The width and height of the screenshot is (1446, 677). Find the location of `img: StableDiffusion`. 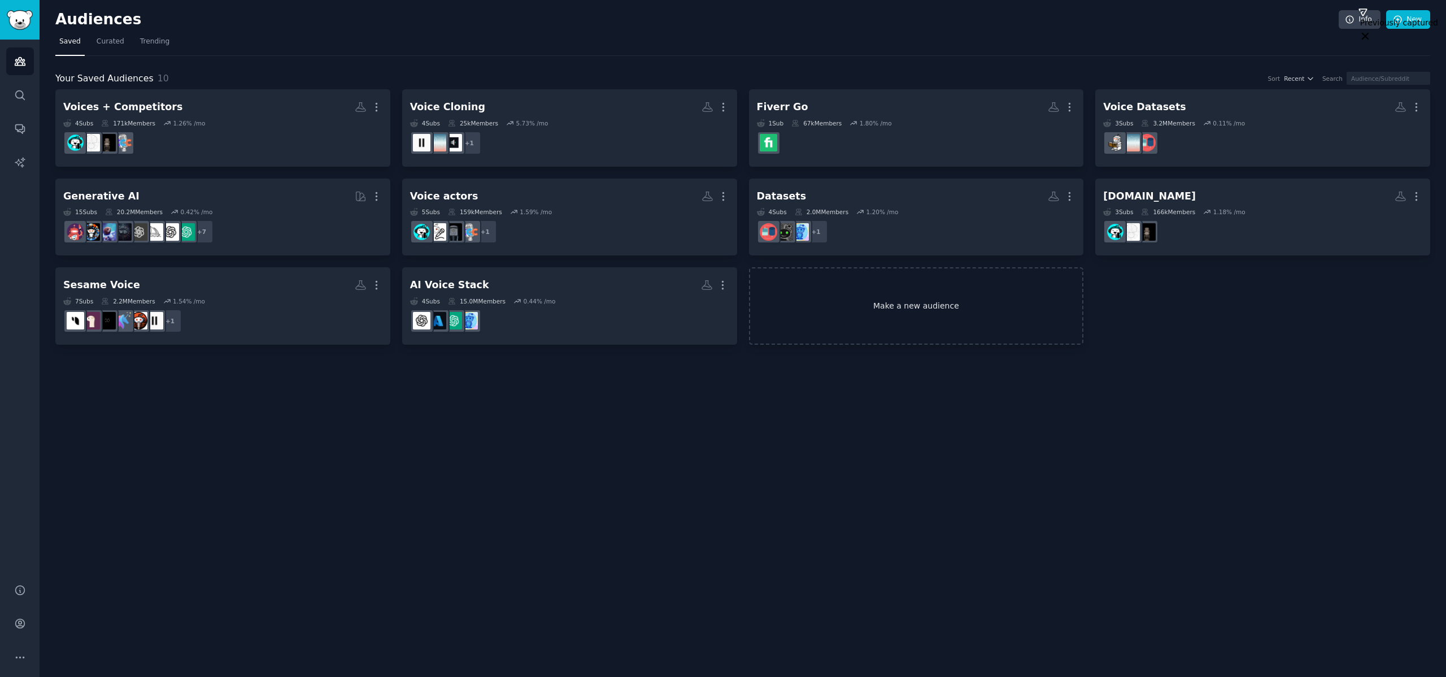

img: StableDiffusion is located at coordinates (107, 232).